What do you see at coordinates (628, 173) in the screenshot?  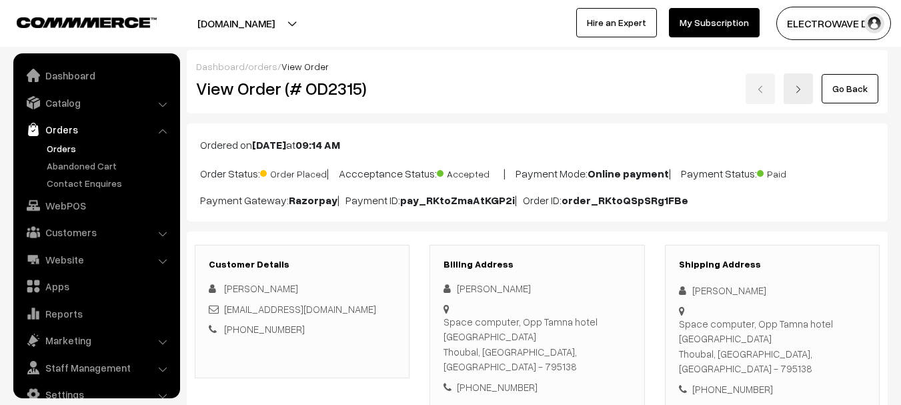 I see `b: Online payment` at bounding box center [628, 173].